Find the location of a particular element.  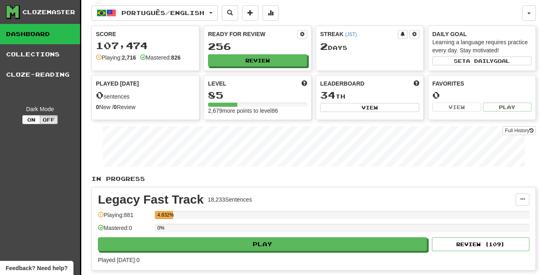

div: 4.832% is located at coordinates (165, 215).